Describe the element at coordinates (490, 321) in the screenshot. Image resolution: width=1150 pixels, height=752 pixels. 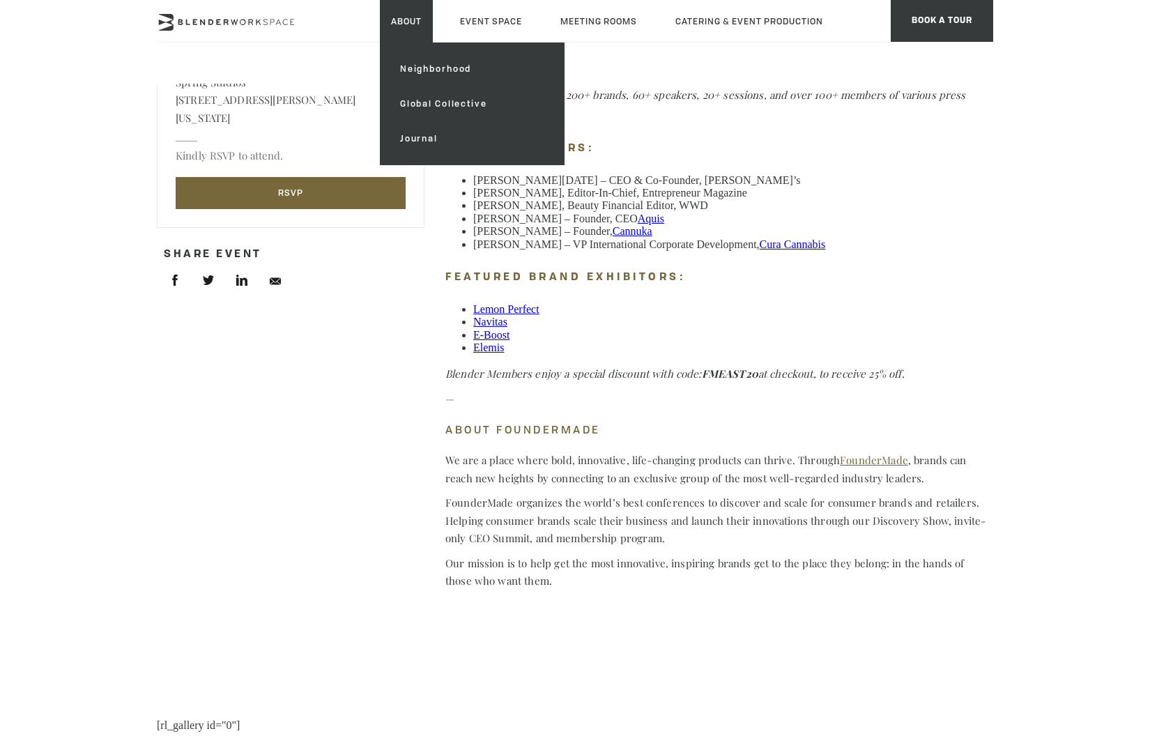
I see `a: Navitas` at that location.